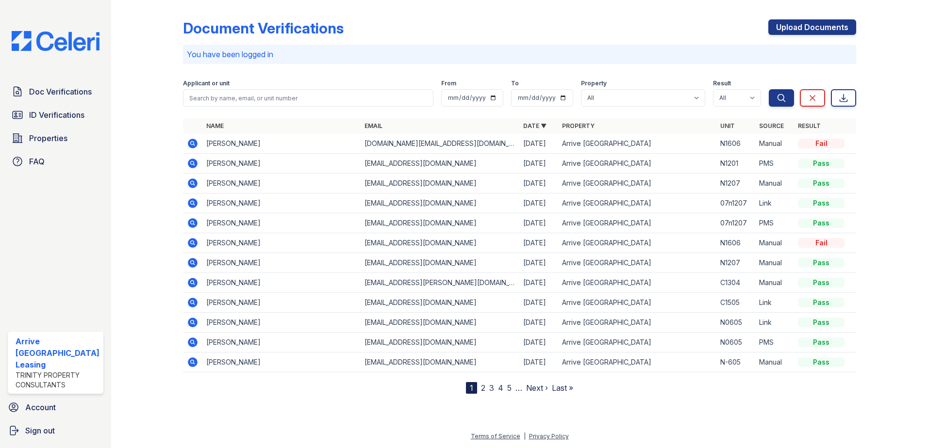 The image size is (928, 448). Describe the element at coordinates (206, 83) in the screenshot. I see `label: Applicant or unit` at that location.